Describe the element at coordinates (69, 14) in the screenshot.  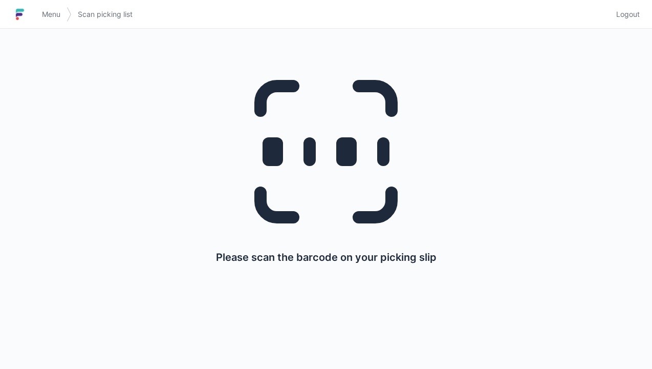
I see `img: svg>` at that location.